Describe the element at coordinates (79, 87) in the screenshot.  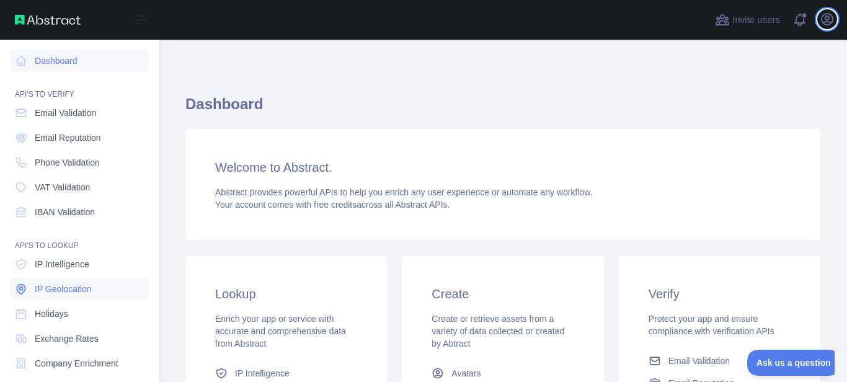
I see `div: API'S TO VERIFY` at that location.